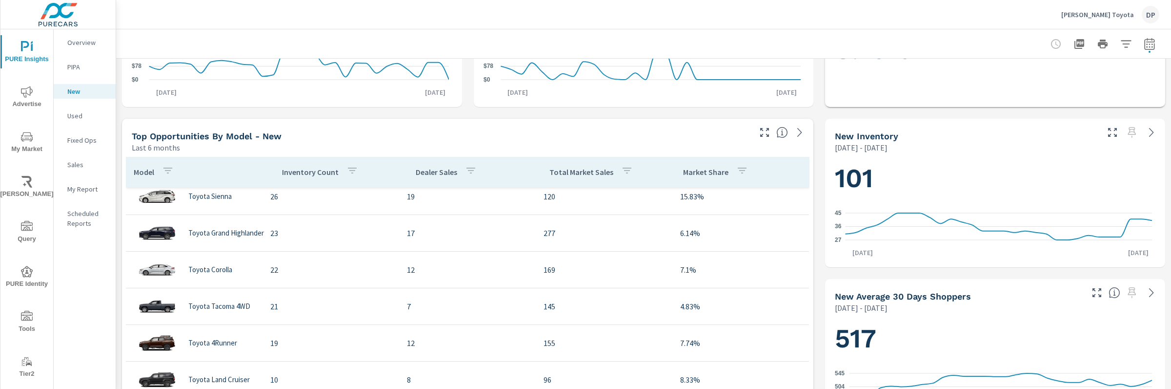 The width and height of the screenshot is (1171, 389). What do you see at coordinates (1150, 44) in the screenshot?
I see `button: Select Date Range` at bounding box center [1150, 44].